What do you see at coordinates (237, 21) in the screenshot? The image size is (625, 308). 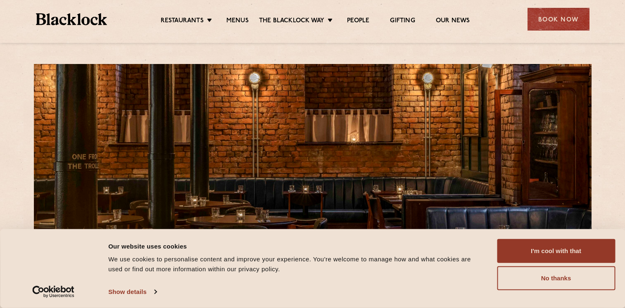 I see `a: Menus` at bounding box center [237, 21].